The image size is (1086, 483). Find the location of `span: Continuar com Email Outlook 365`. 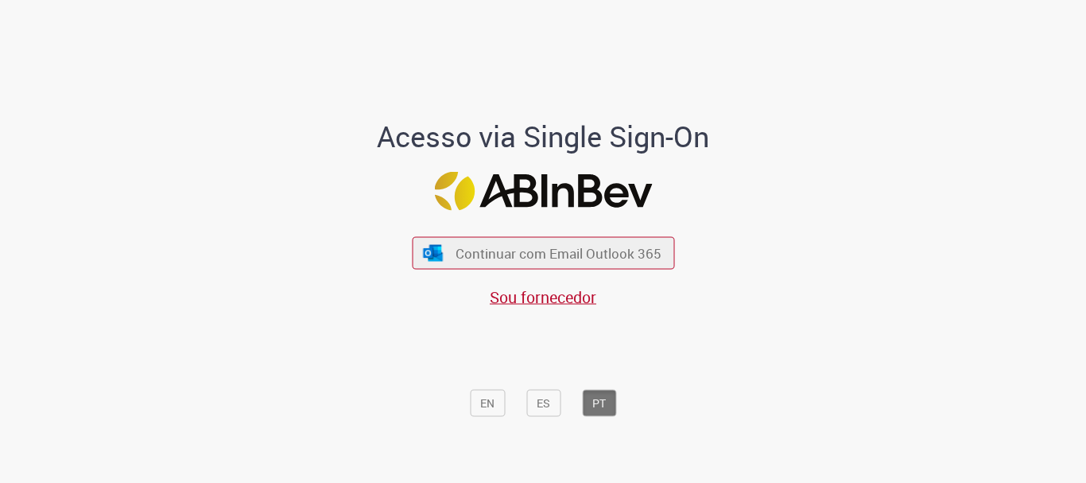

span: Continuar com Email Outlook 365 is located at coordinates (558, 253).